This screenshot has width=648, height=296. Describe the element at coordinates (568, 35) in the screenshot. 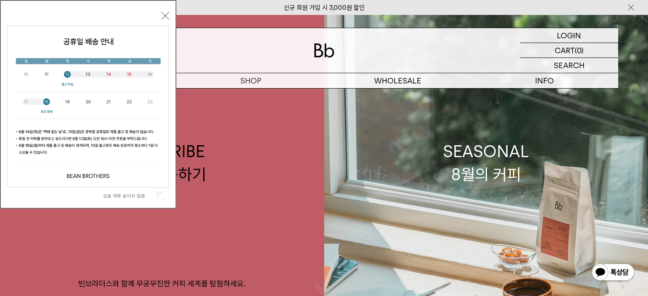

I see `p: LOGIN` at that location.